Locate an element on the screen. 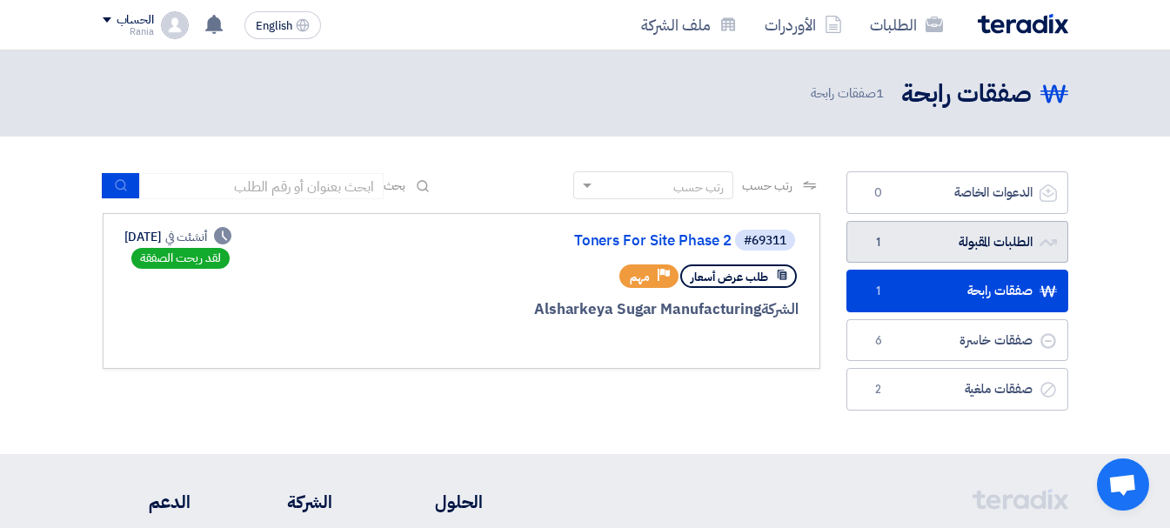 The image size is (1170, 528). span: 6 is located at coordinates (879, 341).